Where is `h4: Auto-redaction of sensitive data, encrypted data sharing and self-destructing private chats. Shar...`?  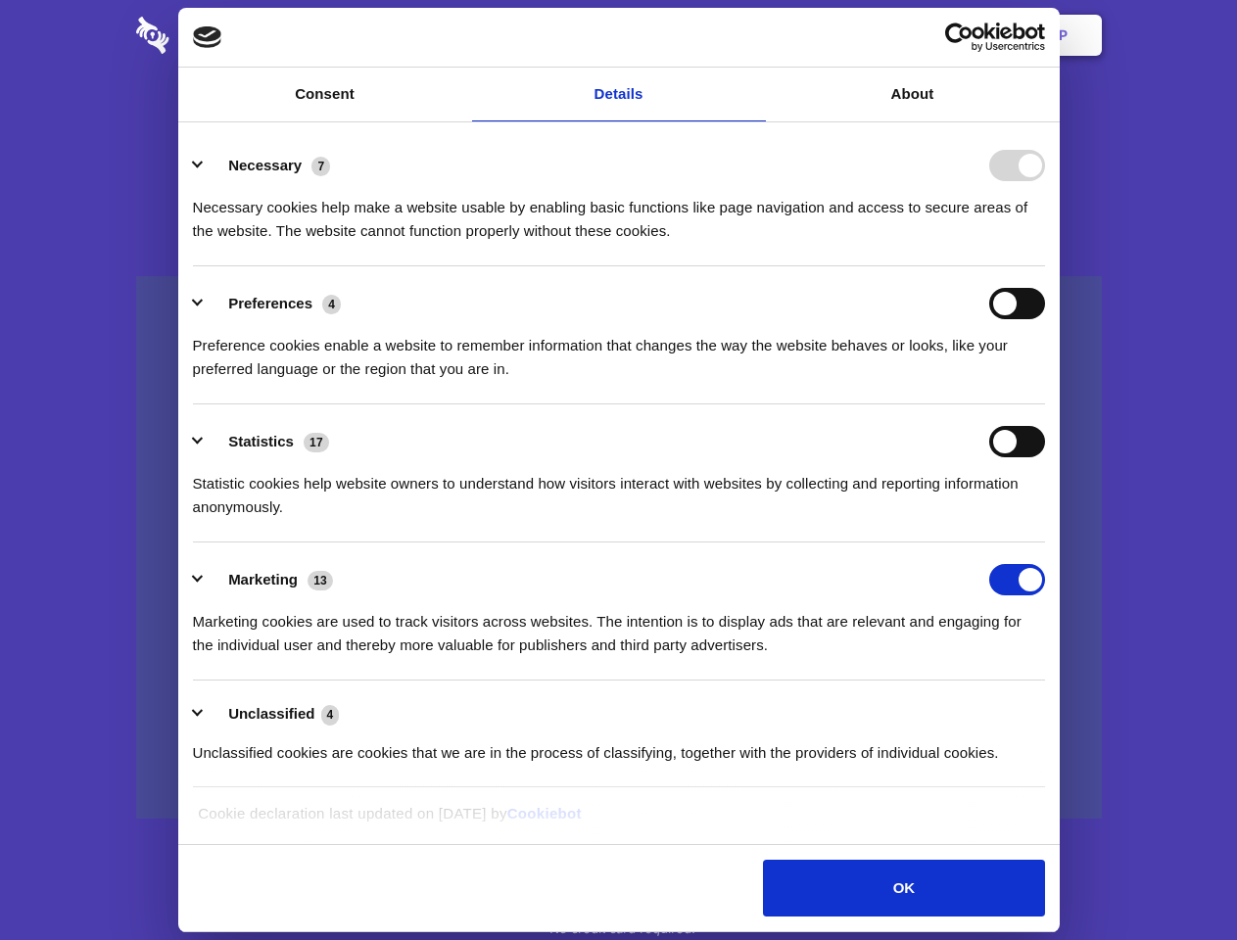
h4: Auto-redaction of sensitive data, encrypted data sharing and self-destructing private chats. Shar... is located at coordinates (619, 211).